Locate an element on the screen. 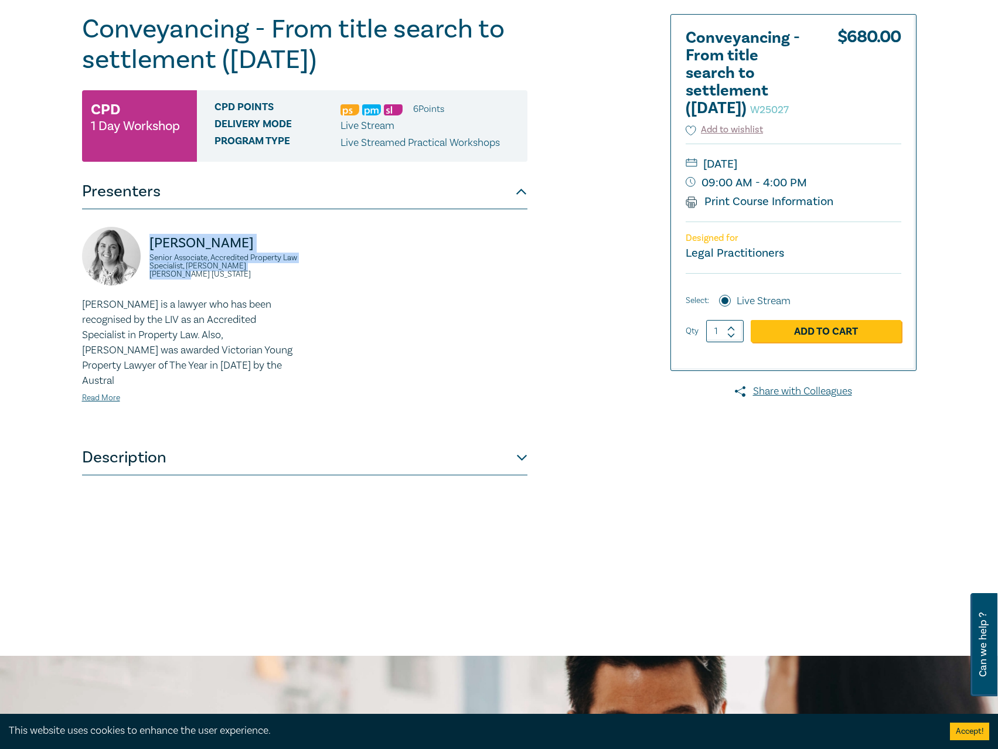 The height and width of the screenshot is (749, 998). p: Designed for is located at coordinates (793, 238).